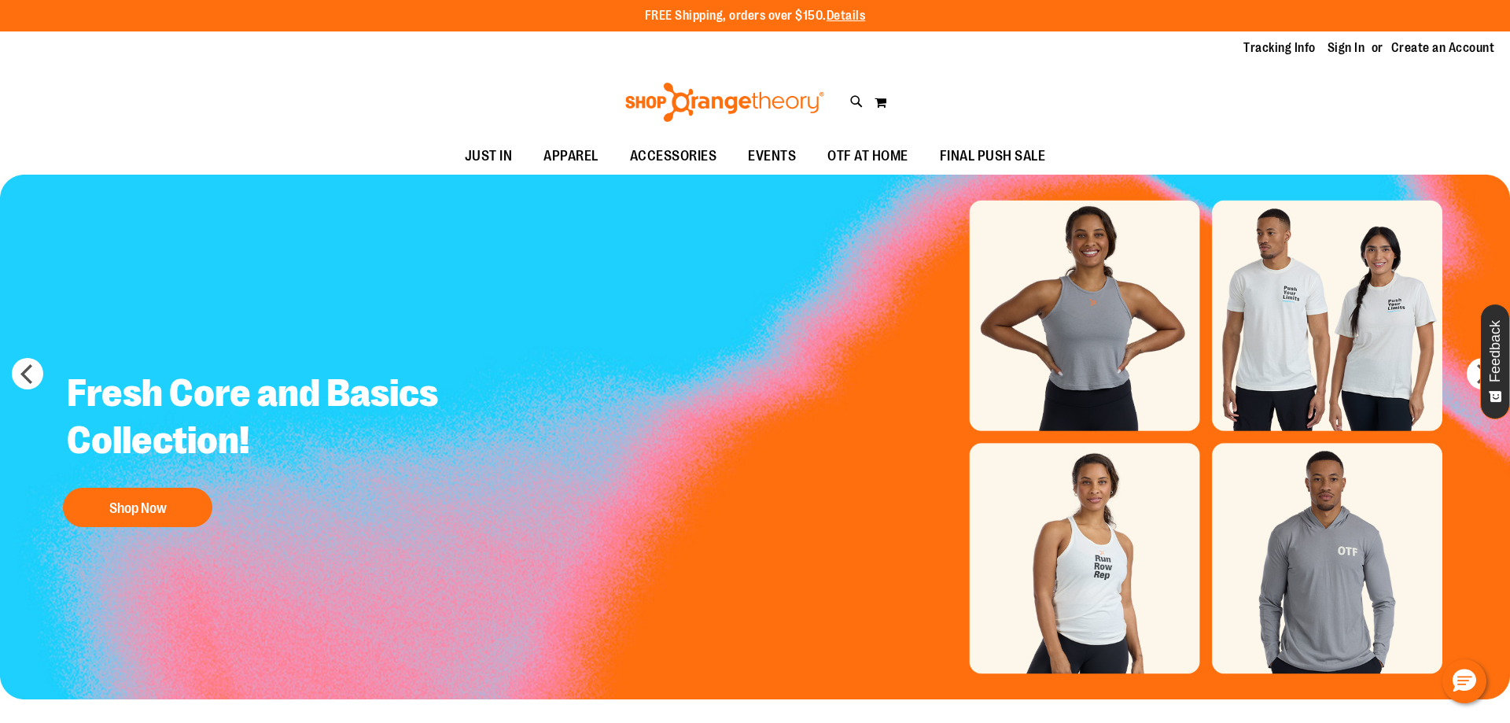 This screenshot has height=723, width=1510. I want to click on a: Tracking Info, so click(1280, 48).